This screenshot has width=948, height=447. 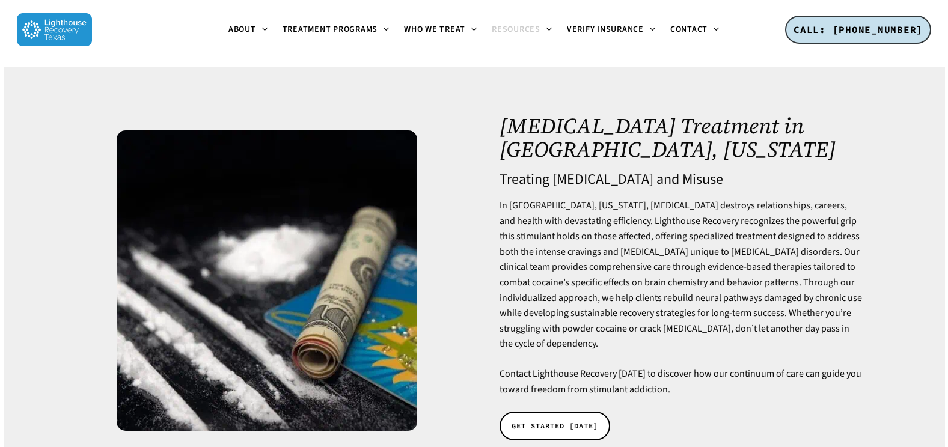 I want to click on a: About, so click(x=248, y=30).